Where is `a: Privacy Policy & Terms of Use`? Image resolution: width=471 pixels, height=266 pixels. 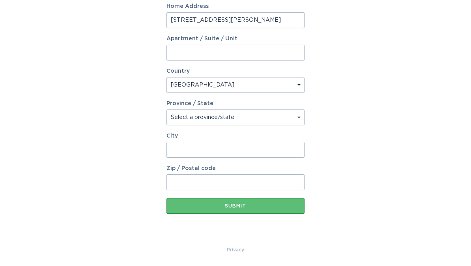
a: Privacy Policy & Terms of Use is located at coordinates (236, 250).